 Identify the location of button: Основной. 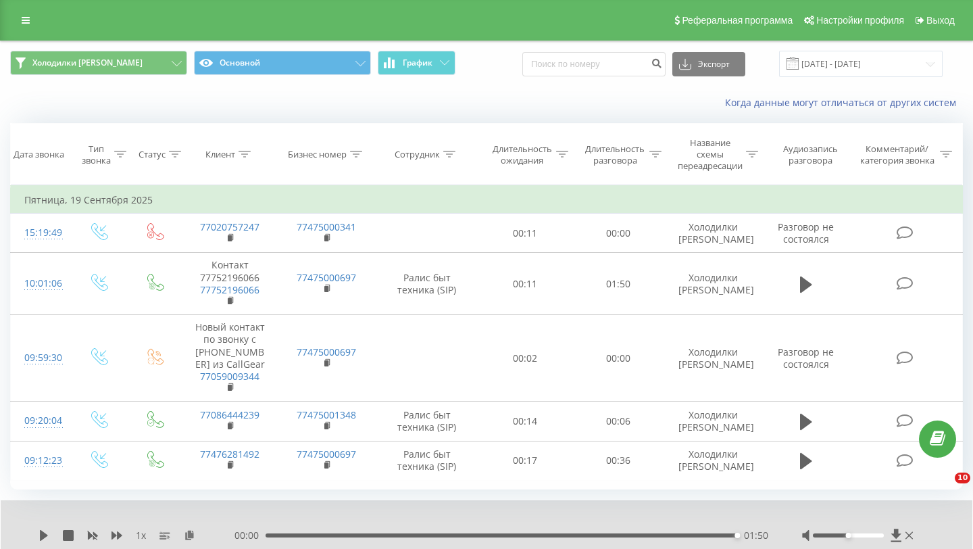
(283, 63).